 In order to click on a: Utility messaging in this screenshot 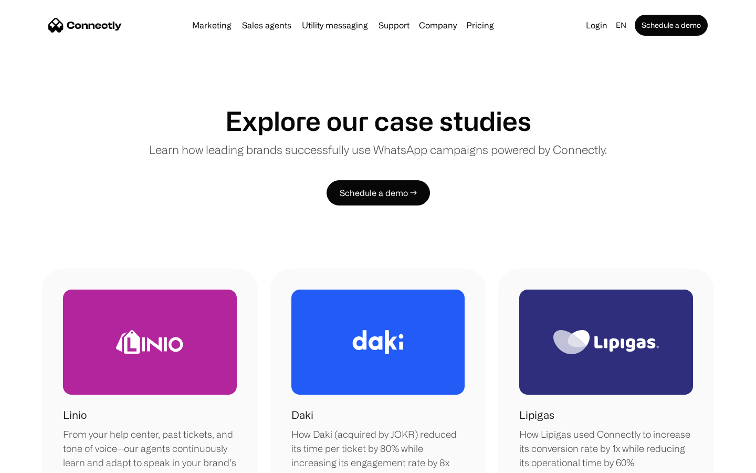, I will do `click(335, 25)`.